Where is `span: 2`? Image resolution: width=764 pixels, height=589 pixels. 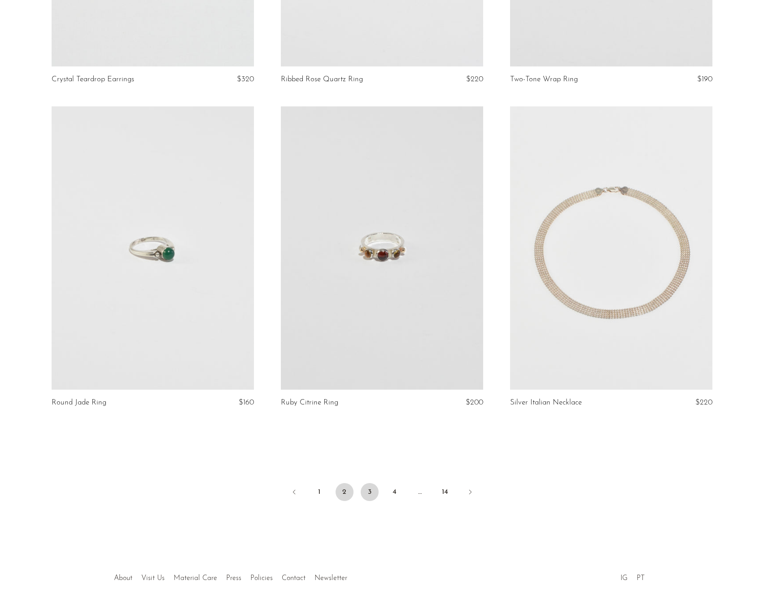 span: 2 is located at coordinates (345, 492).